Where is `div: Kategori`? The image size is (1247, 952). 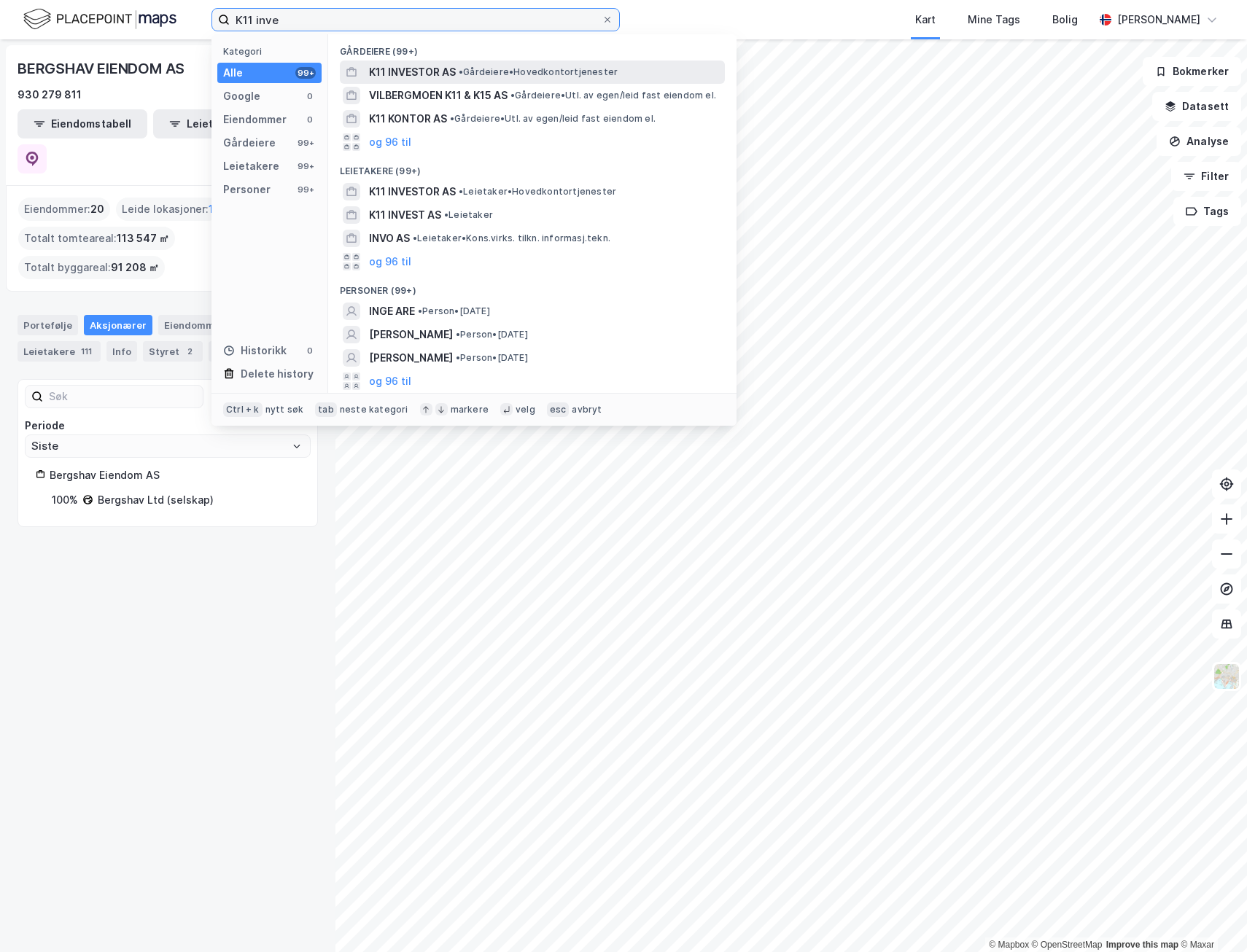 div: Kategori is located at coordinates (272, 51).